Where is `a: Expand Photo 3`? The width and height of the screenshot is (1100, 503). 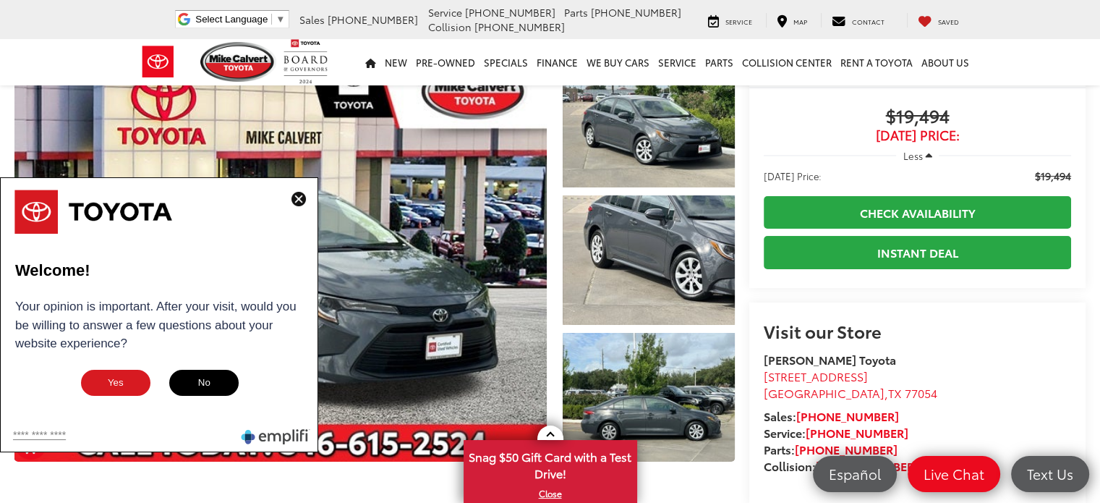
a: Expand Photo 3 is located at coordinates (649, 397).